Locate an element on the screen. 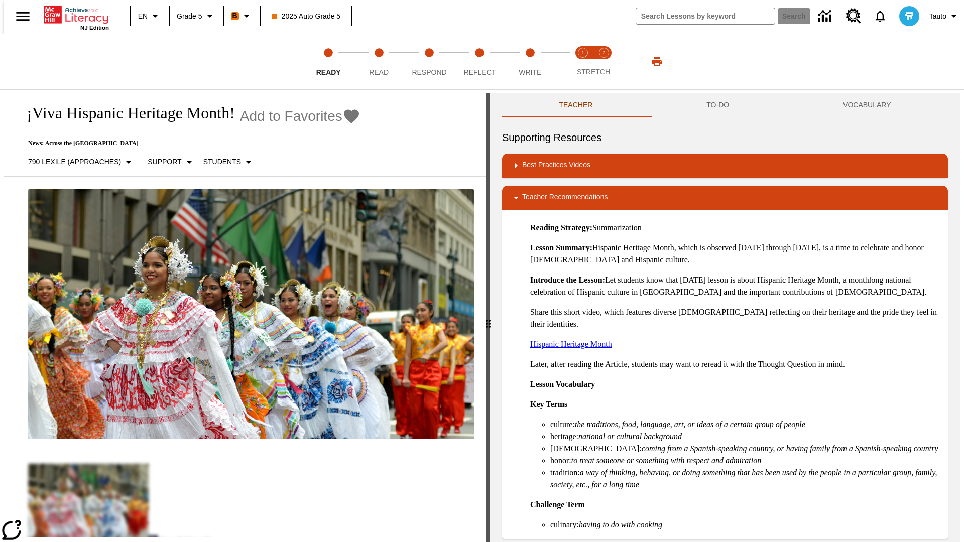 Image resolution: width=964 pixels, height=542 pixels. a: Resource Center, Will open in new tab is located at coordinates (854, 16).